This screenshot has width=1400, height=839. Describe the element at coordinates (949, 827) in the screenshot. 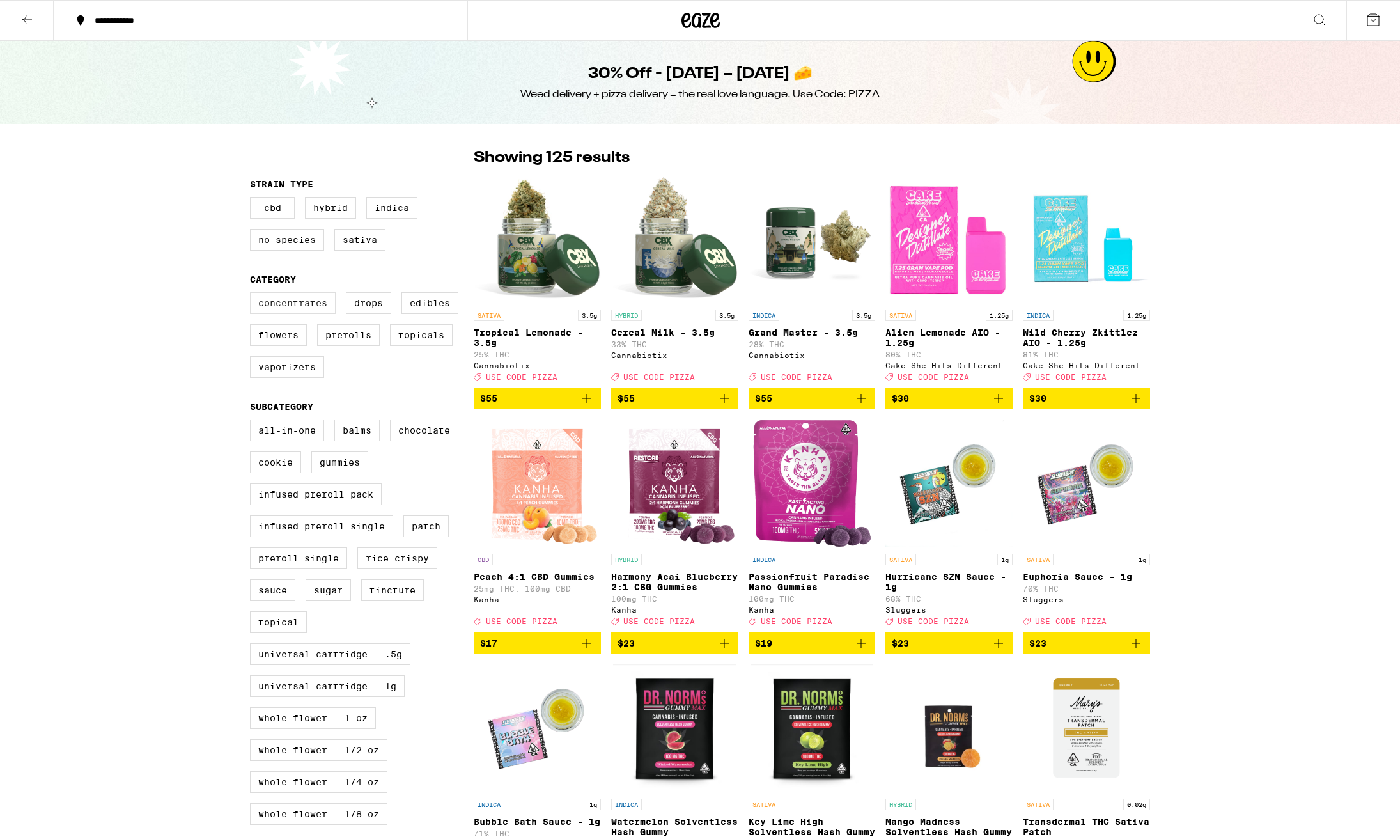

I see `p: Mango Madness Solventless Hash Gummy` at that location.